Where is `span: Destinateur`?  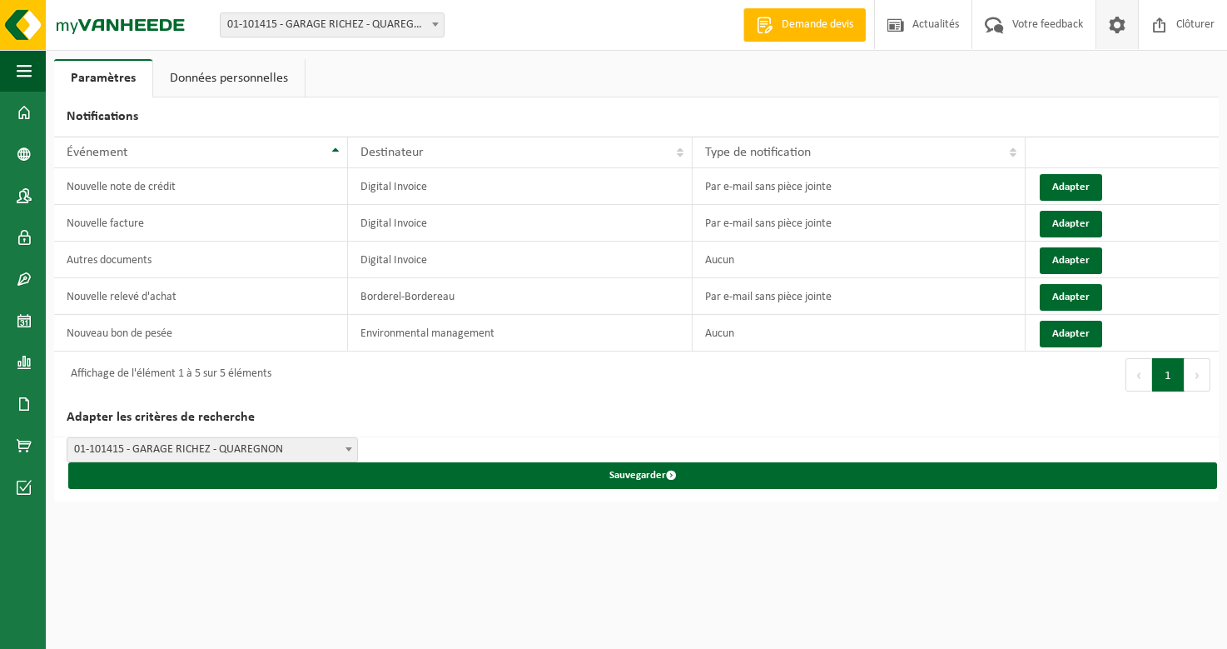 span: Destinateur is located at coordinates (392, 152).